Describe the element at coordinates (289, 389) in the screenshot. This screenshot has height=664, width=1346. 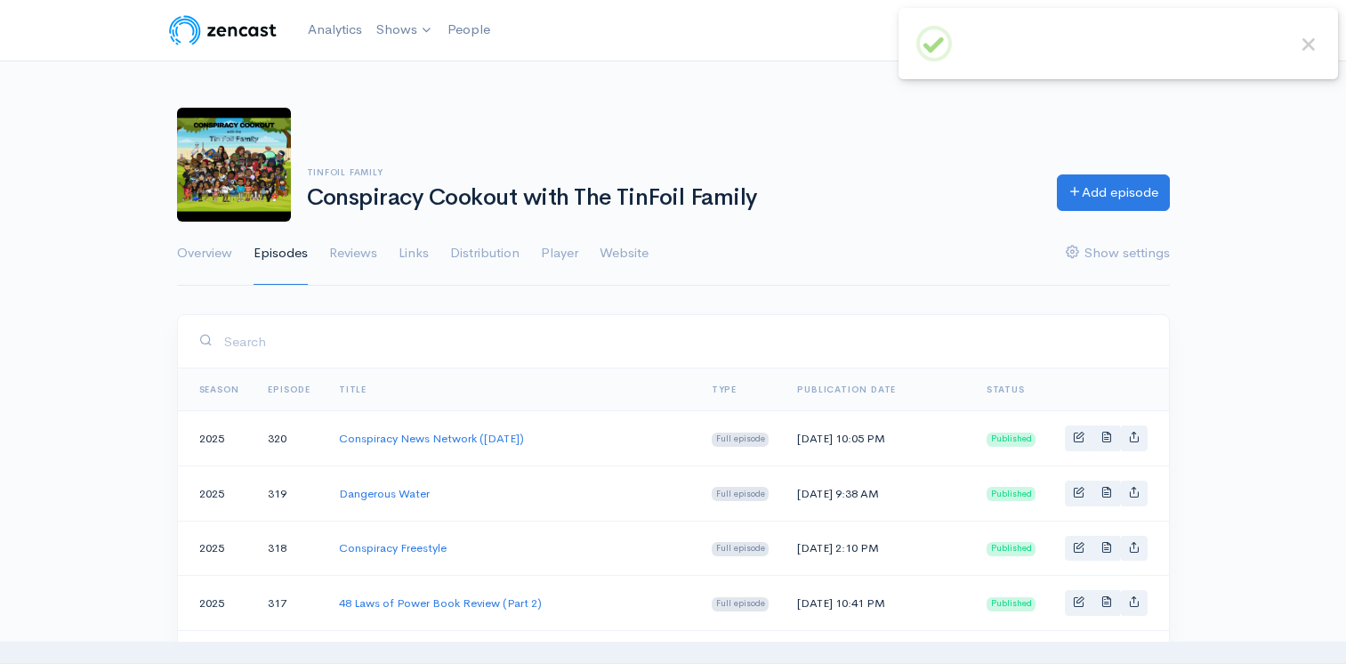
I see `a: Episode` at that location.